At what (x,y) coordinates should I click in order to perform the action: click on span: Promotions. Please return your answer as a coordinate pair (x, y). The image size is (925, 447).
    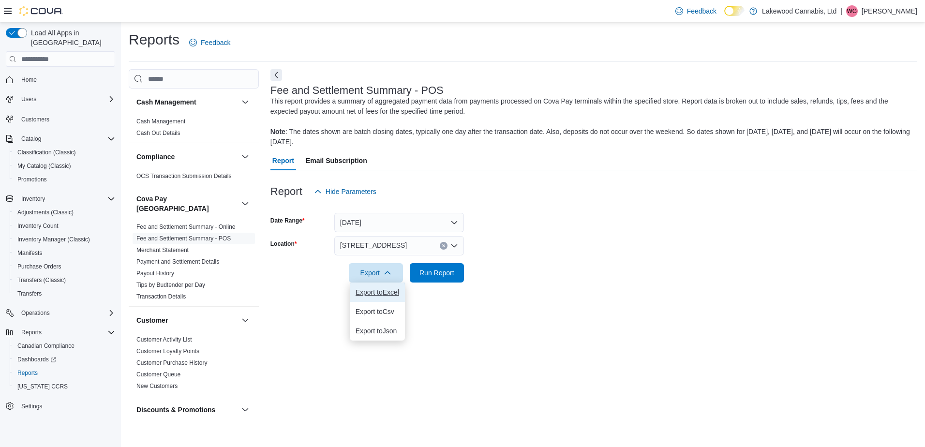
    Looking at the image, I should click on (64, 179).